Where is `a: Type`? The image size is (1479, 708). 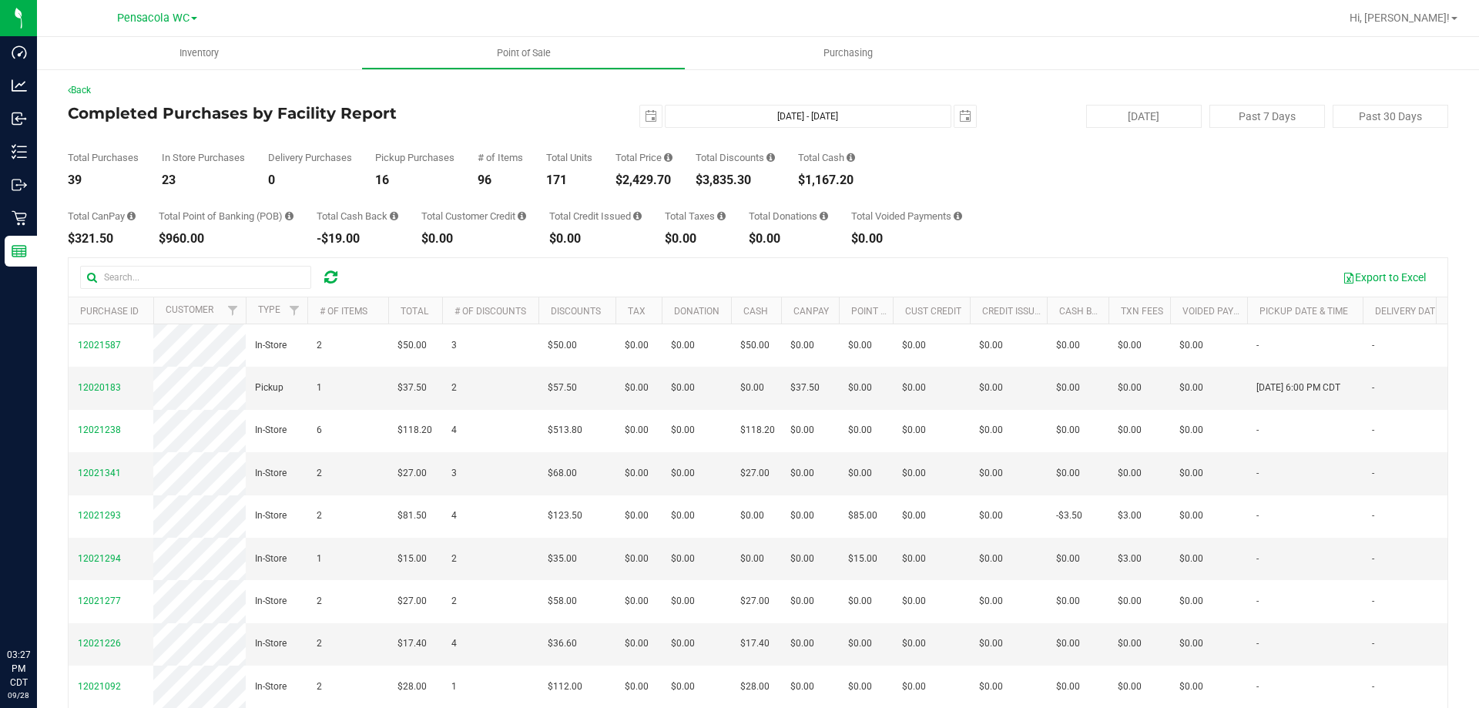 a: Type is located at coordinates (269, 310).